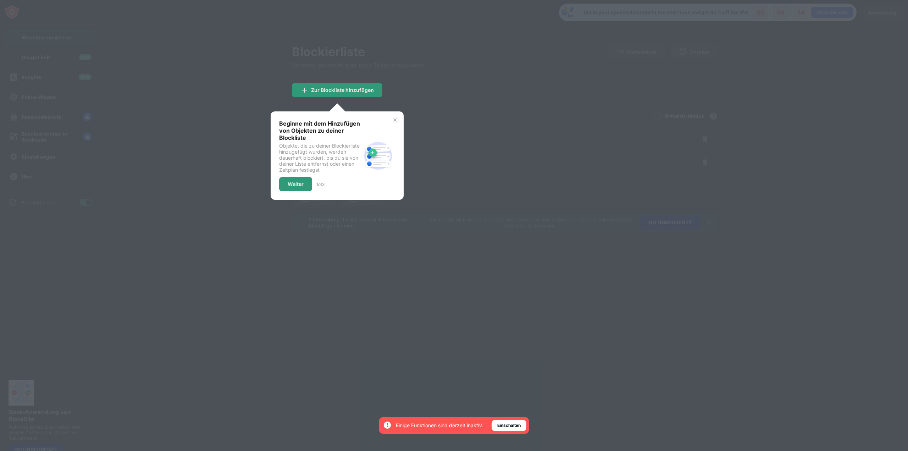 This screenshot has width=908, height=451. I want to click on img: x-button.svg, so click(395, 120).